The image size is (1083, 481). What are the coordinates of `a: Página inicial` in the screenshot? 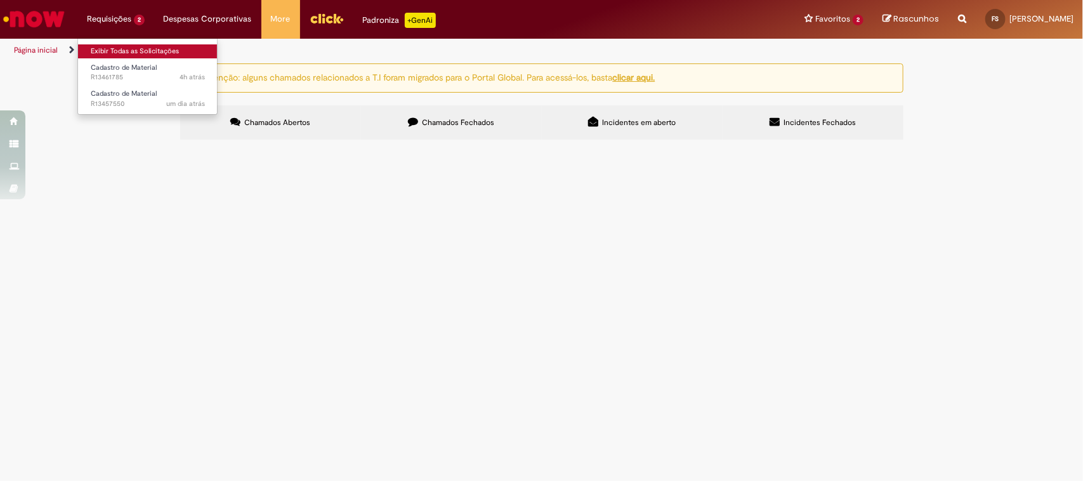 It's located at (36, 50).